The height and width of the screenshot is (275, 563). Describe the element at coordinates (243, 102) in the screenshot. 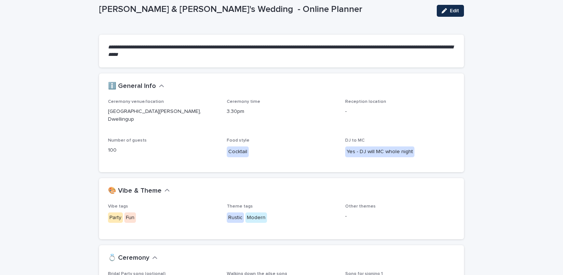

I see `span: Ceremony time` at that location.